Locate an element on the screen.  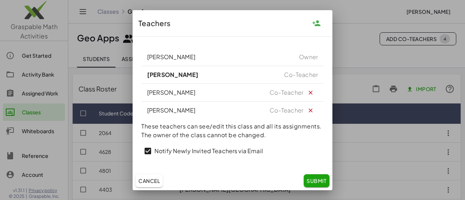
span: Owner is located at coordinates (309, 57).